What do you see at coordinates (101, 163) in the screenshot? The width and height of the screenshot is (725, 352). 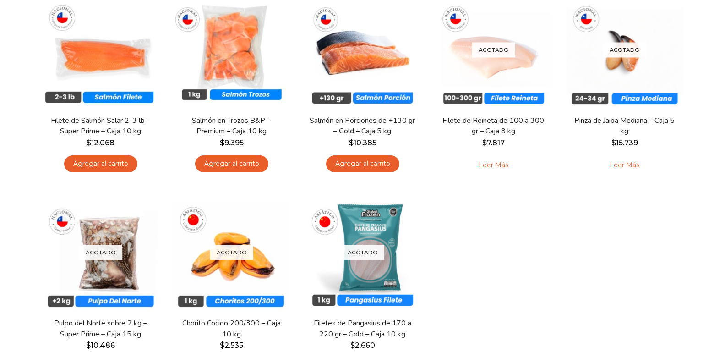 I see `a: Agregar al carrito: “Filete de Salmón Salar 2-3 lb - Super Prime - Caja 10 kg”` at bounding box center [101, 163].